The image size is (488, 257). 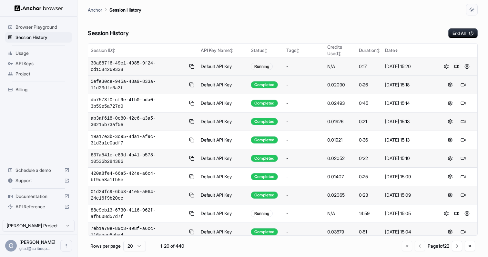 What do you see at coordinates (38, 196) in the screenshot?
I see `span: Documentation` at bounding box center [38, 196].